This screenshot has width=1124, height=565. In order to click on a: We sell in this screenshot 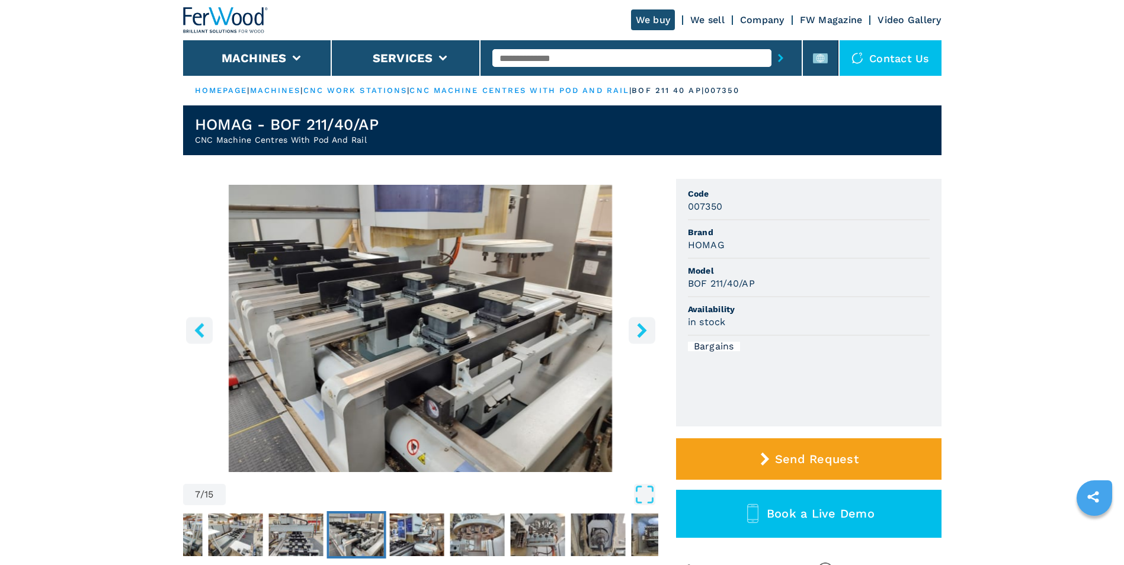, I will do `click(708, 20)`.